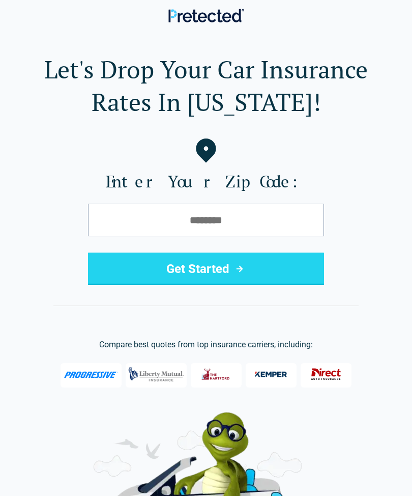 This screenshot has height=496, width=412. What do you see at coordinates (206, 345) in the screenshot?
I see `p: Compare best quotes from top insurance carriers, including:` at bounding box center [206, 345].